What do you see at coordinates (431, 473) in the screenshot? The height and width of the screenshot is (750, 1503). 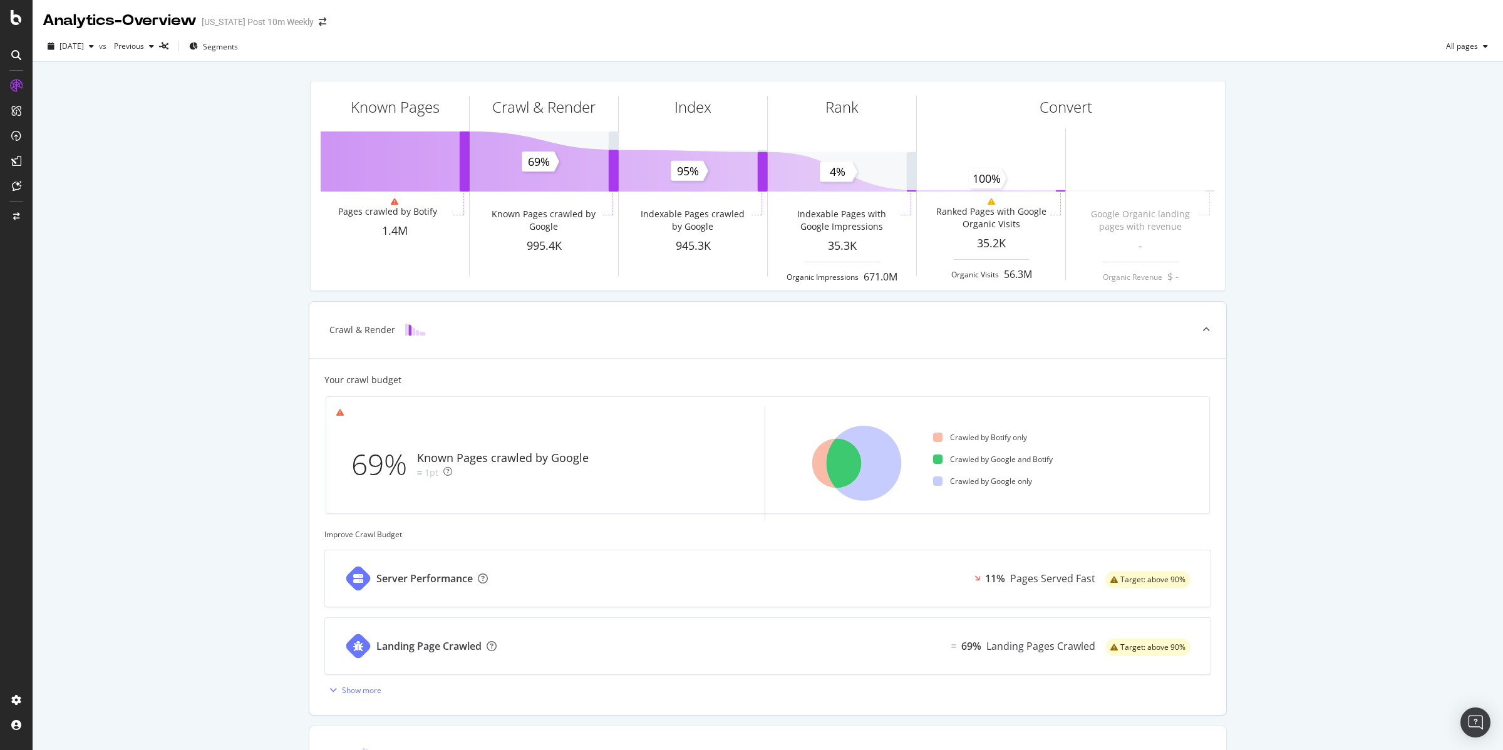 I see `div: 1pt` at bounding box center [431, 473].